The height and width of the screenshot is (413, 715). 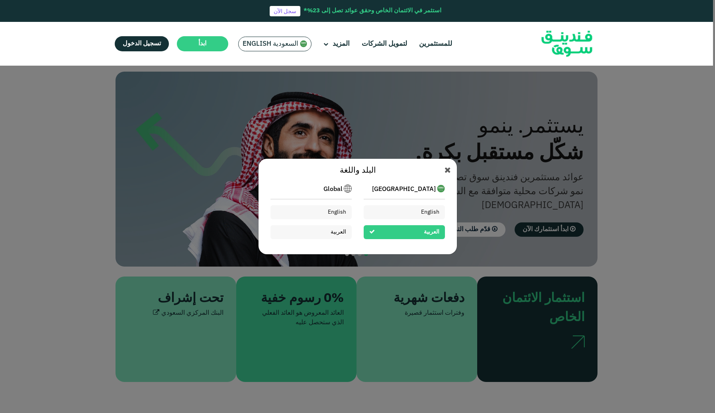 I want to click on a: للمستثمرين, so click(x=435, y=44).